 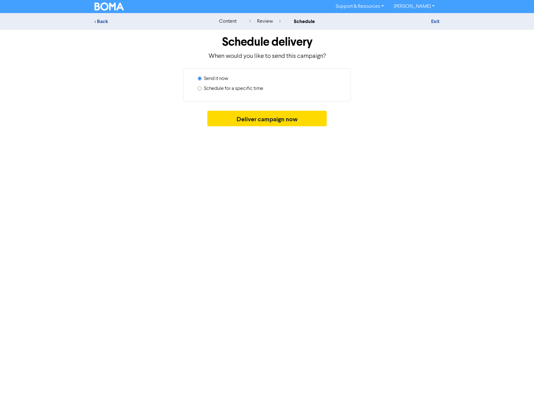 What do you see at coordinates (267, 42) in the screenshot?
I see `h1: Schedule delivery` at bounding box center [267, 42].